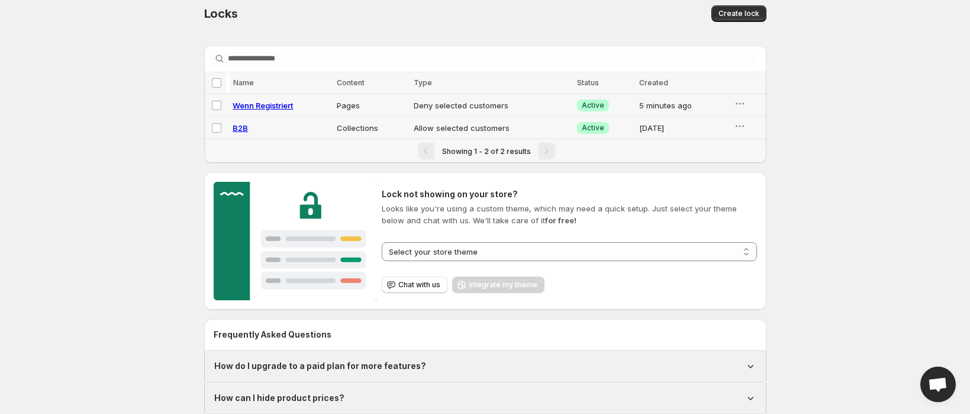 Image resolution: width=970 pixels, height=414 pixels. I want to click on span: Showing 1 - 2 of 2 results, so click(487, 151).